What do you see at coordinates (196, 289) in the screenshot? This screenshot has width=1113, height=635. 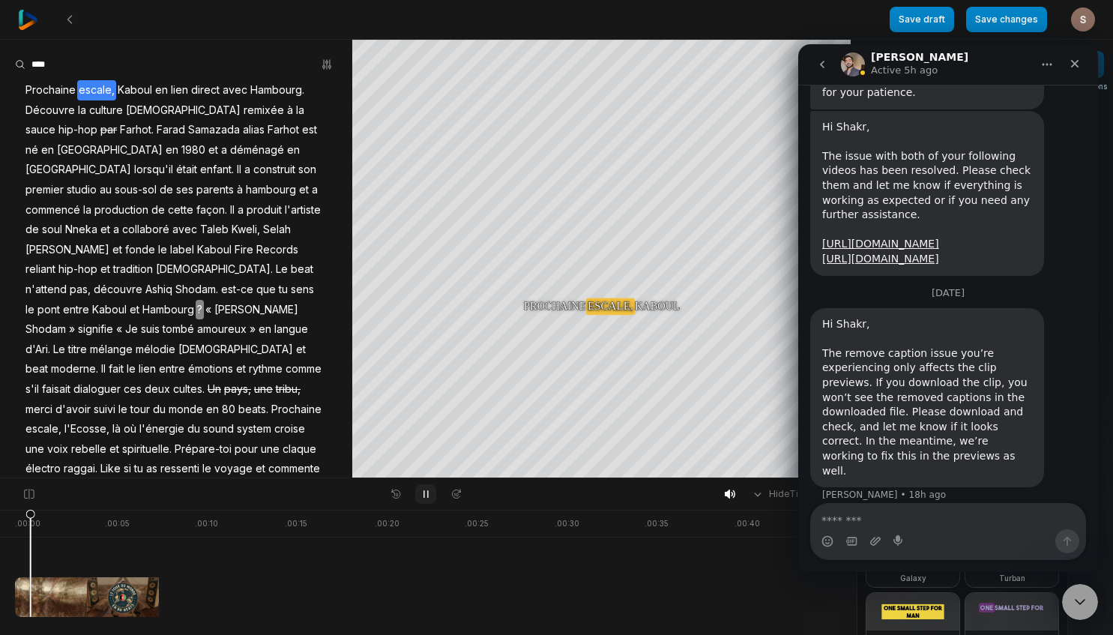 I see `span: Shodam.` at bounding box center [196, 289].